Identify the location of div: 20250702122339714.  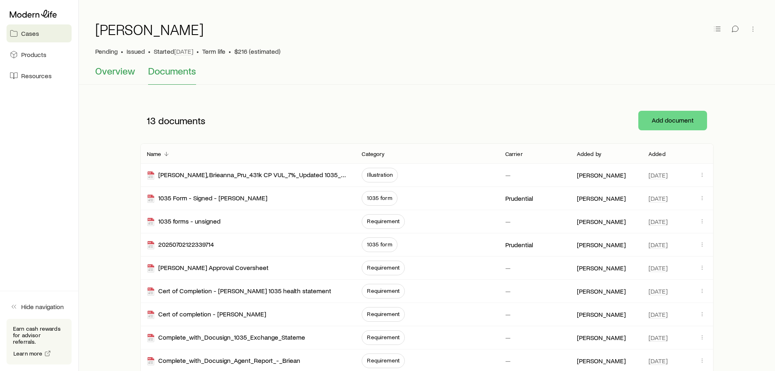
(180, 245).